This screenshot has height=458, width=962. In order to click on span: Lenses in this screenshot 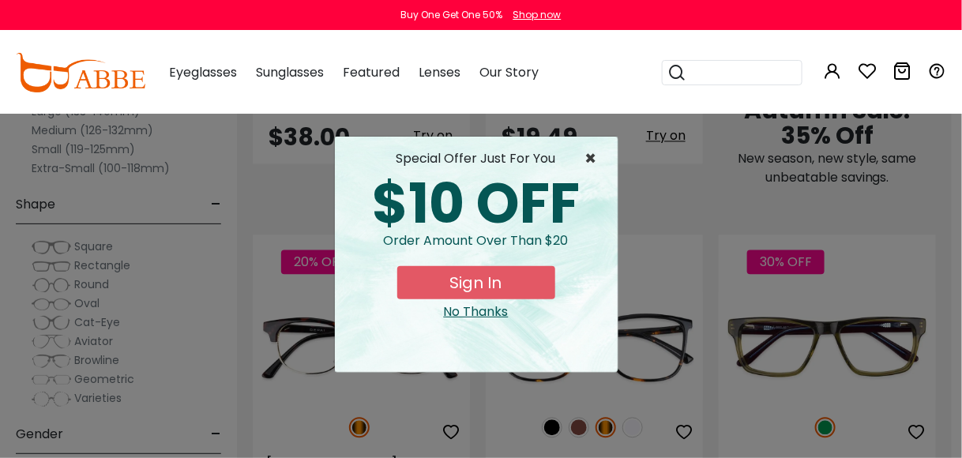, I will do `click(439, 72)`.